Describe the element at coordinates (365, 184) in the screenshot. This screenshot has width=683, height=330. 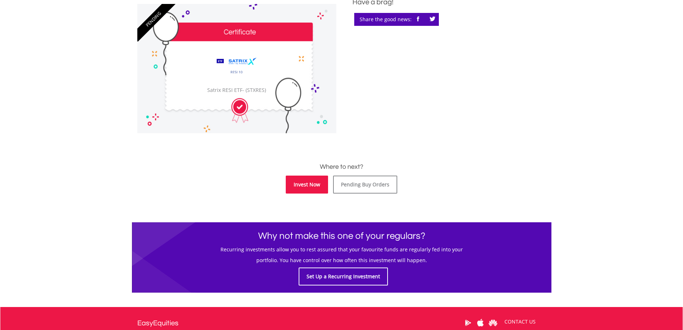
I see `a: Pending Buy Orders` at that location.